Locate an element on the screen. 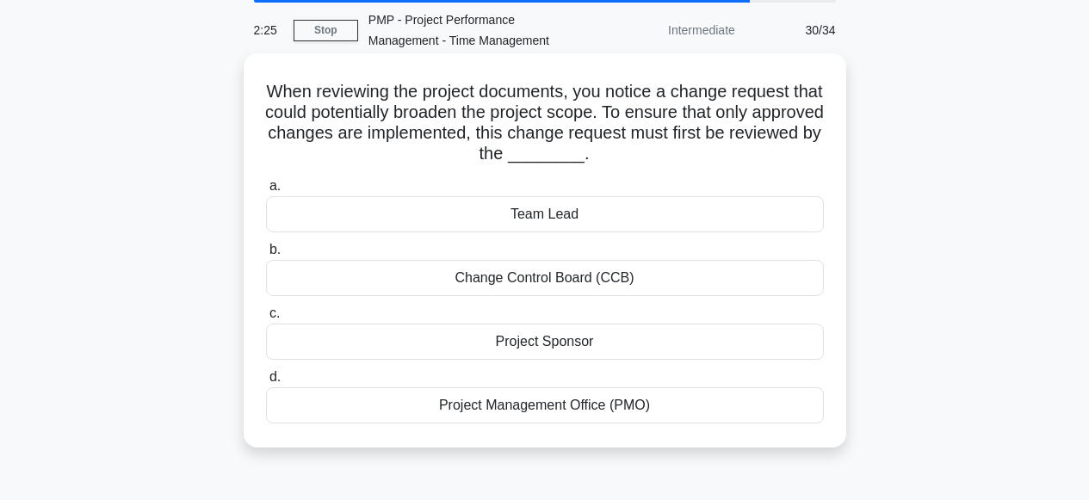  span: a. is located at coordinates (275, 185).